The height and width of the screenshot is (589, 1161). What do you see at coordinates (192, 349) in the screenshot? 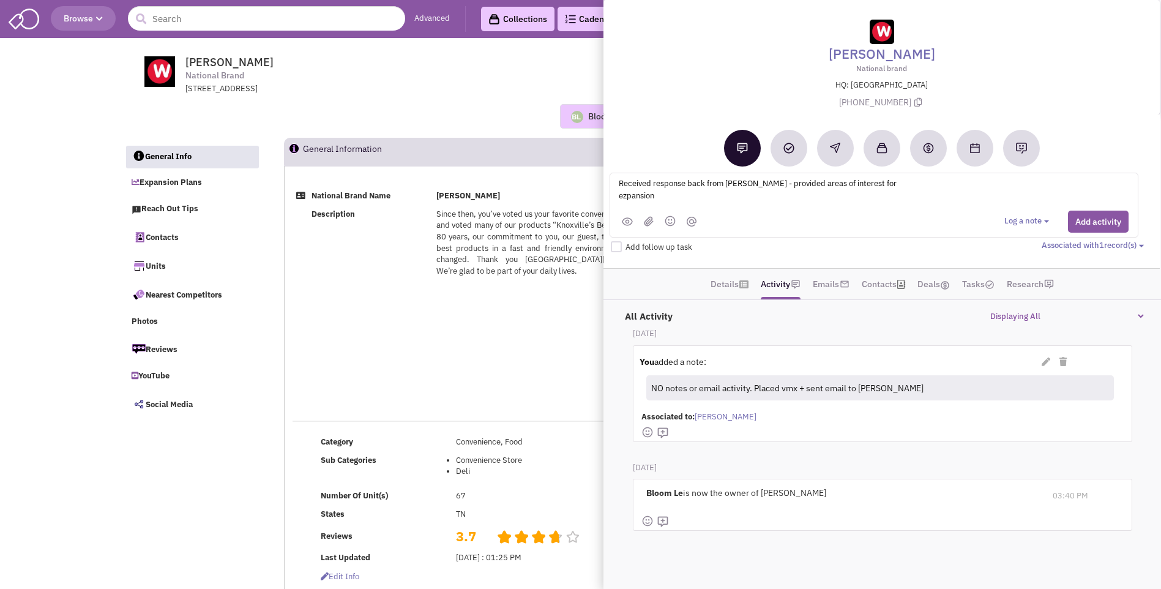
I see `a: Reviews` at bounding box center [192, 349].